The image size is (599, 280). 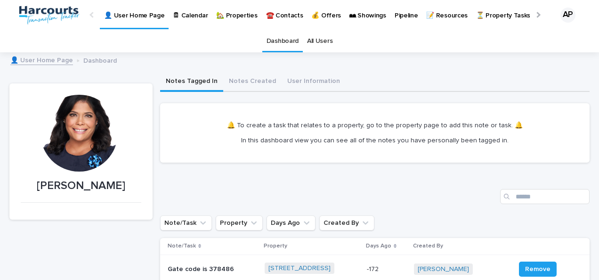 What do you see at coordinates (375, 140) in the screenshot?
I see `p: In this dashboard view you can see all of the notes you have personally been tagged in.` at bounding box center [375, 140].